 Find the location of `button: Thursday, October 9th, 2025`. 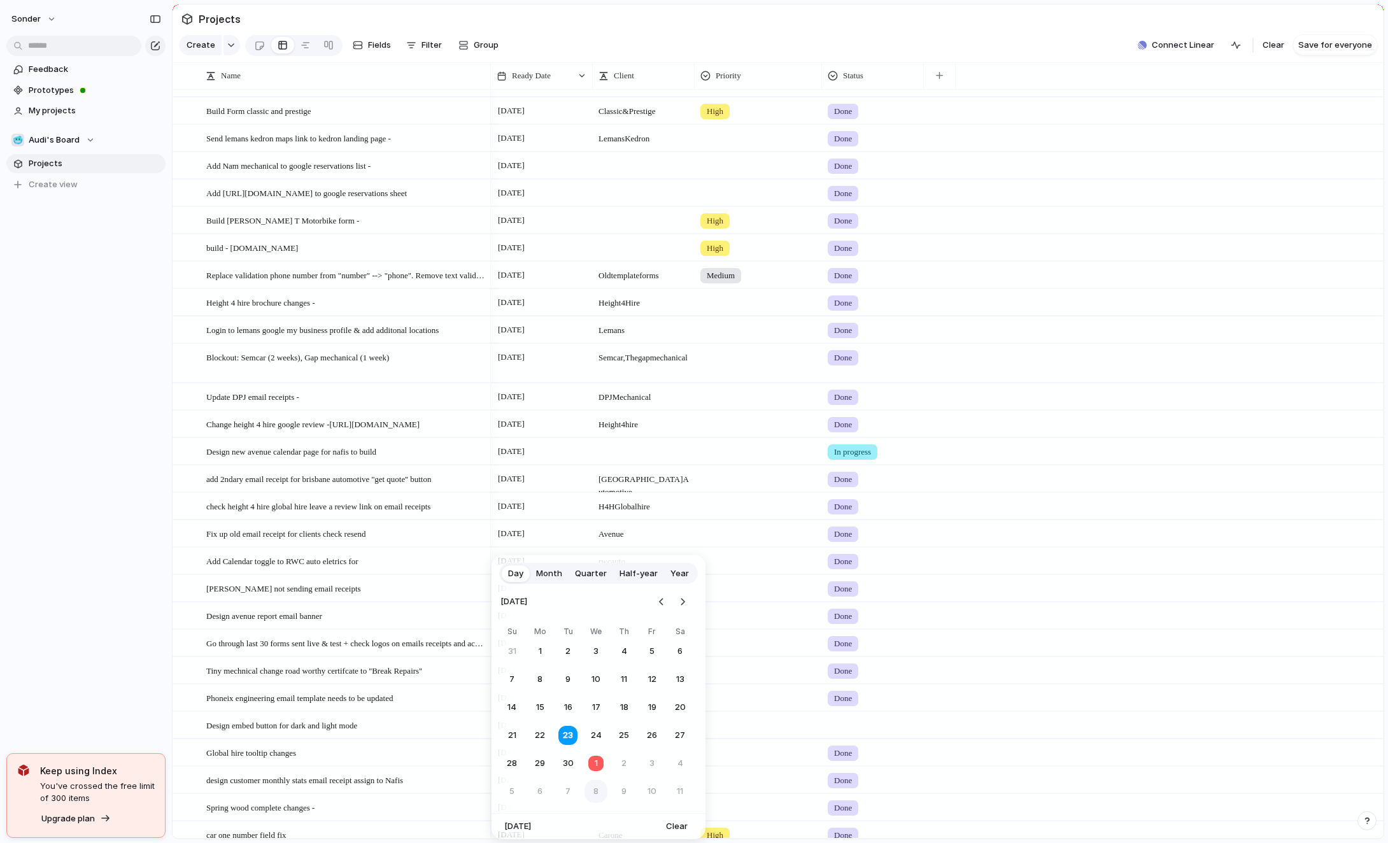

button: Thursday, October 9th, 2025 is located at coordinates (624, 791).